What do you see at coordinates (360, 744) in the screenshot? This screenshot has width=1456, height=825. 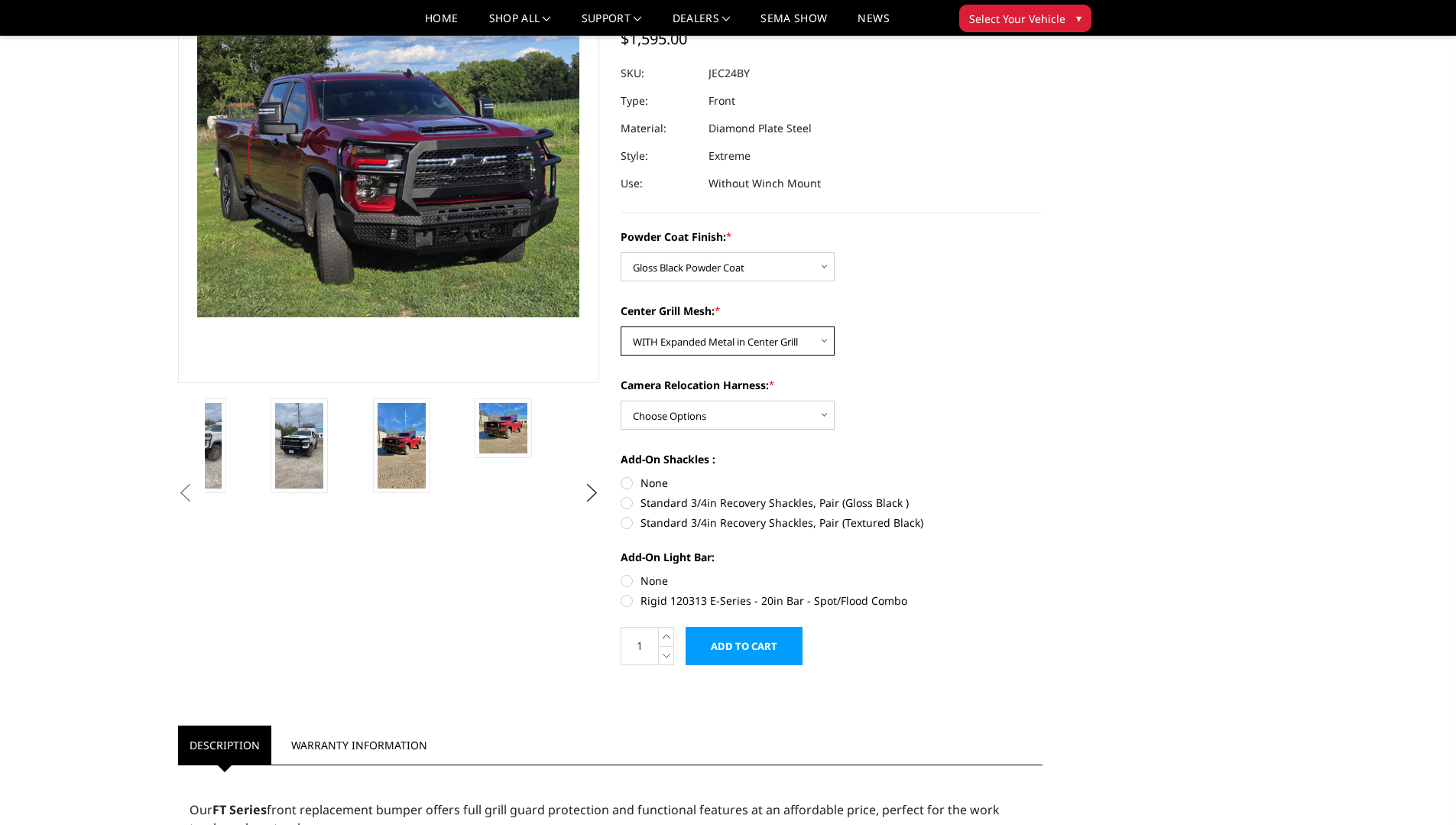 I see `a: Warranty Information` at bounding box center [360, 744].